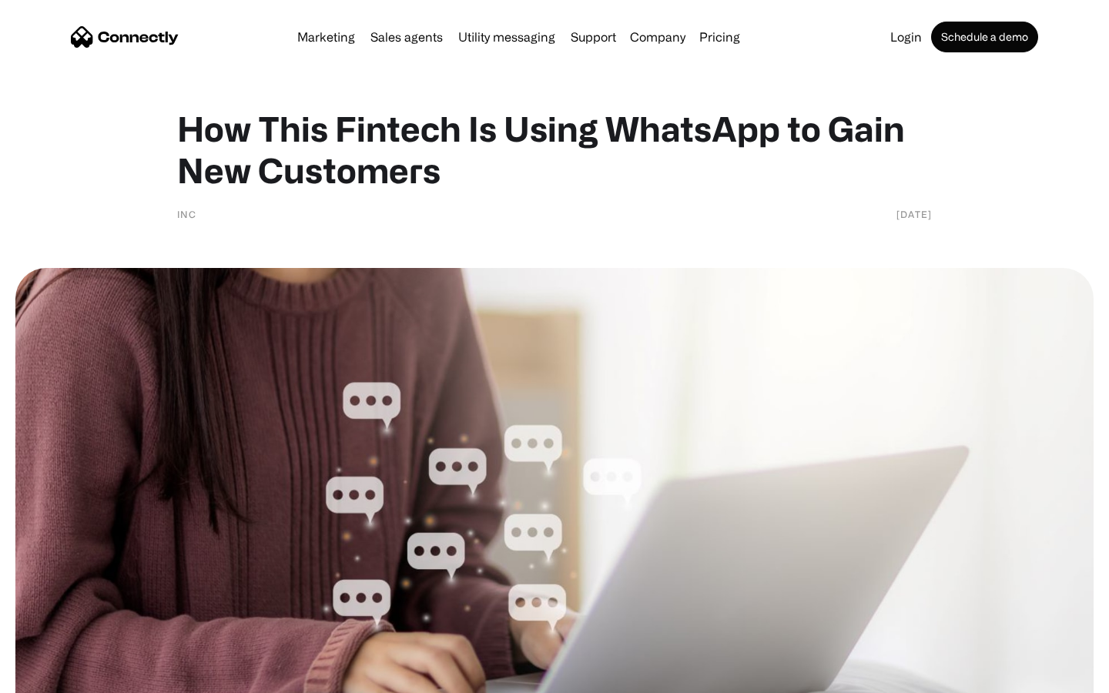 The width and height of the screenshot is (1109, 693). I want to click on aside: Language selected: English, so click(54, 677).